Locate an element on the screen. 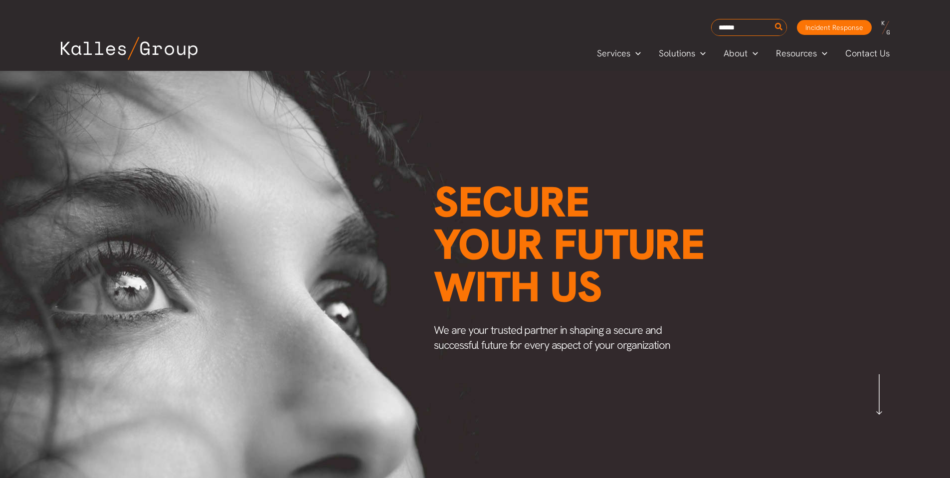  a: AboutMenu Toggle is located at coordinates (741, 53).